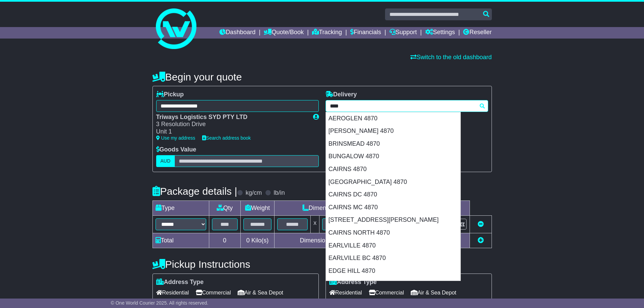 The width and height of the screenshot is (644, 308). I want to click on td: Weight, so click(257, 208).